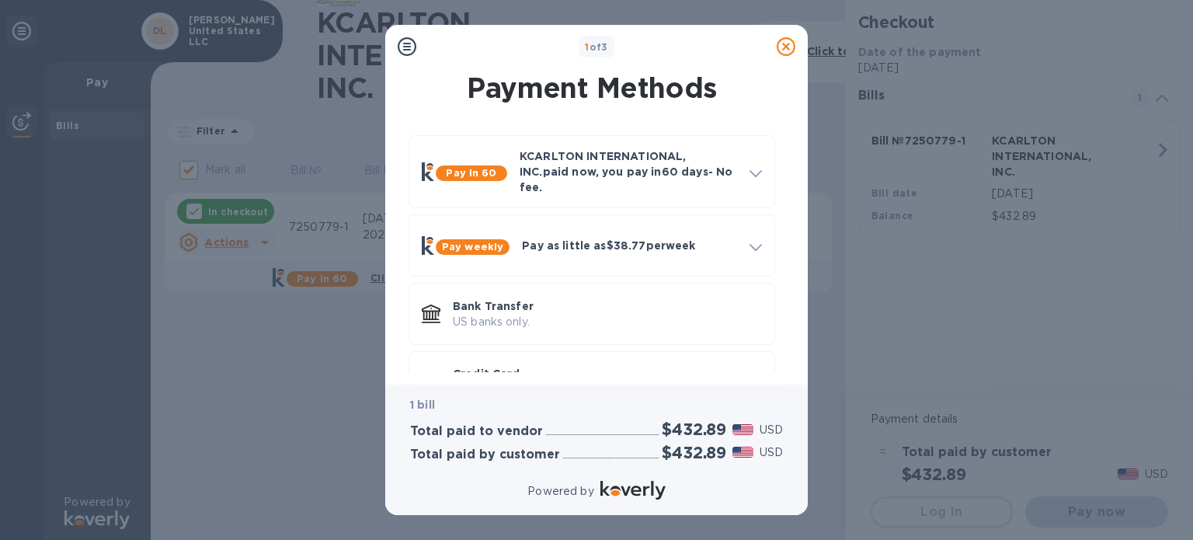 The height and width of the screenshot is (540, 1193). What do you see at coordinates (472, 246) in the screenshot?
I see `b: Pay weekly` at bounding box center [472, 246].